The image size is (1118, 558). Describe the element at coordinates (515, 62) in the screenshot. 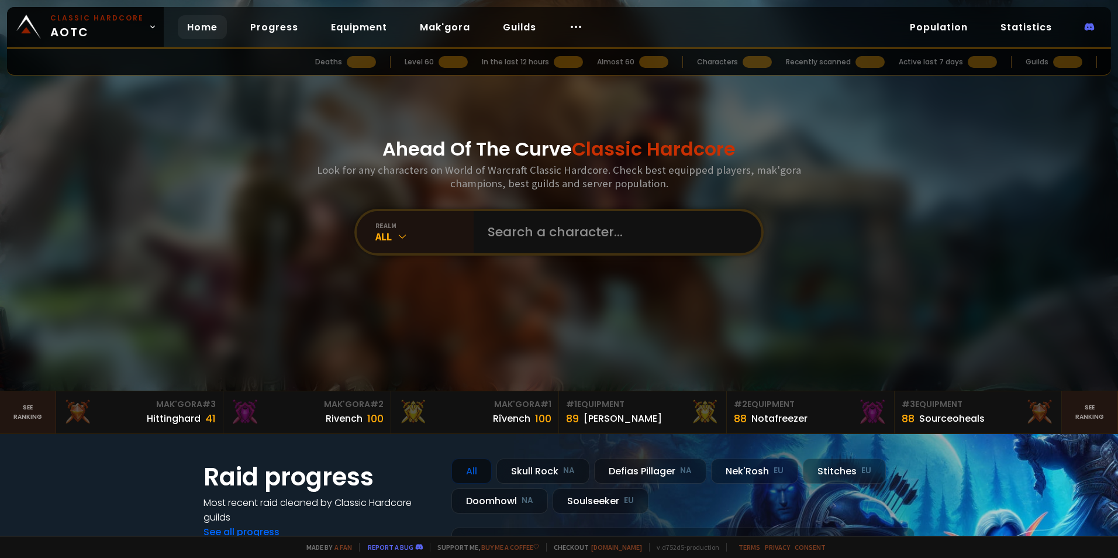

I see `div: In the last 12 hours` at that location.